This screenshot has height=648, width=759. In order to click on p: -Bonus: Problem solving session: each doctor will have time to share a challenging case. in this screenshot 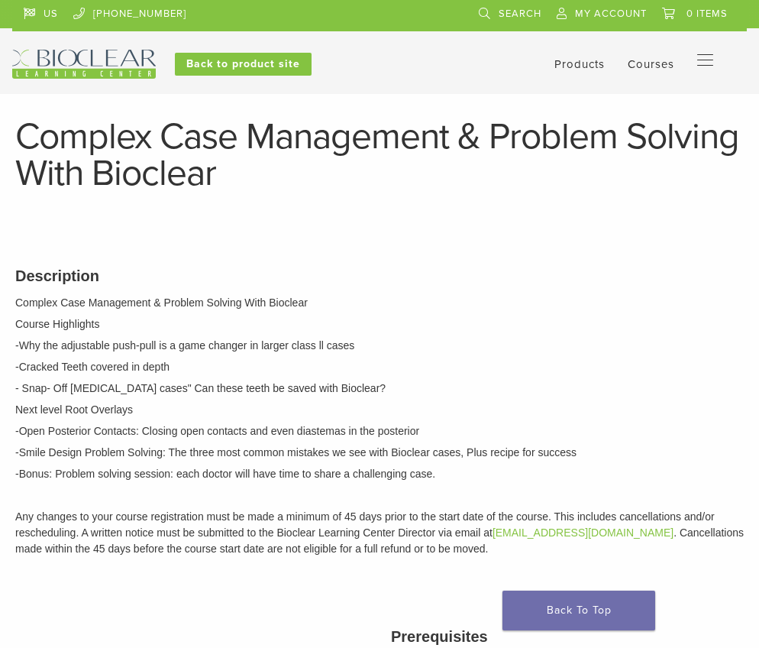, I will do `click(380, 474)`.